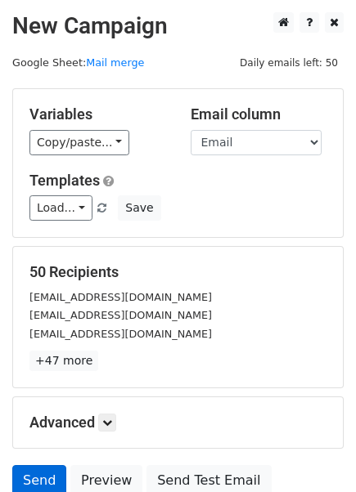 This screenshot has width=356, height=492. Describe the element at coordinates (65, 180) in the screenshot. I see `a: Templates` at that location.